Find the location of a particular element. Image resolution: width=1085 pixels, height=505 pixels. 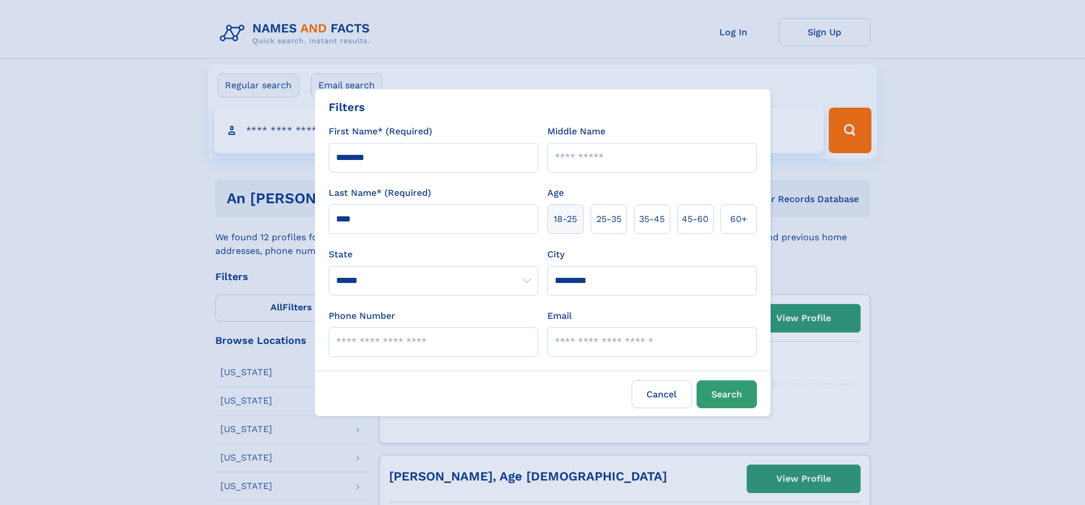

label: Email is located at coordinates (559, 316).